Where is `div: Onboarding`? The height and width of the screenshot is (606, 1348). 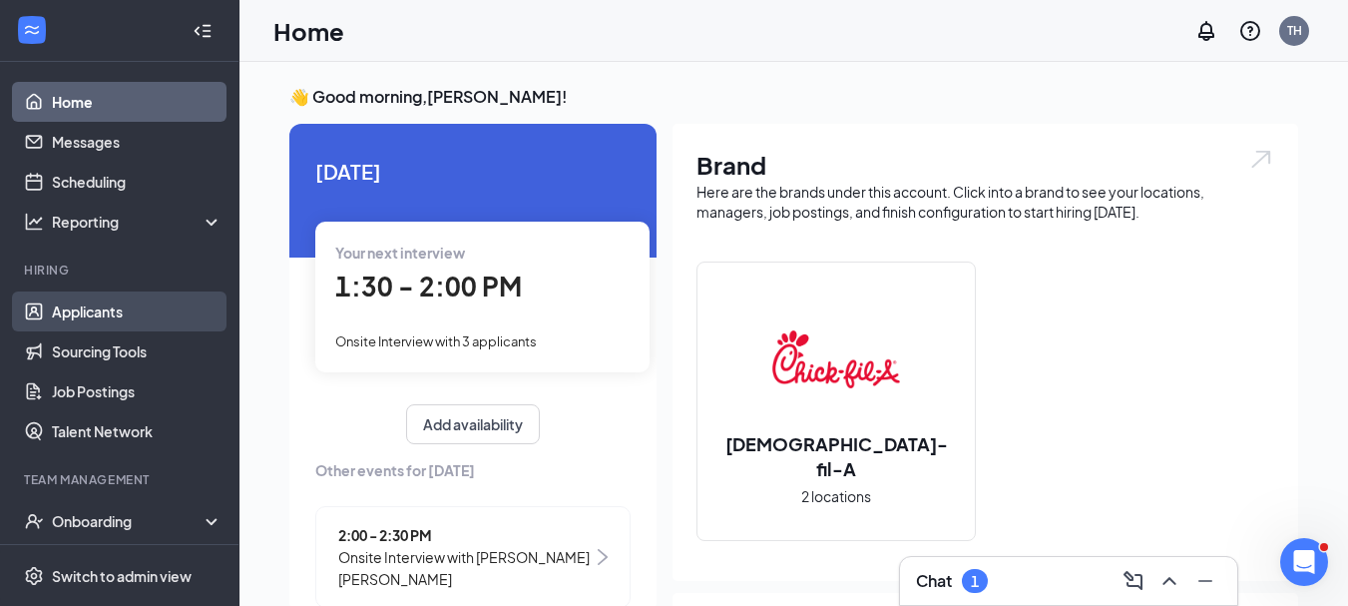 div: Onboarding is located at coordinates (129, 521).